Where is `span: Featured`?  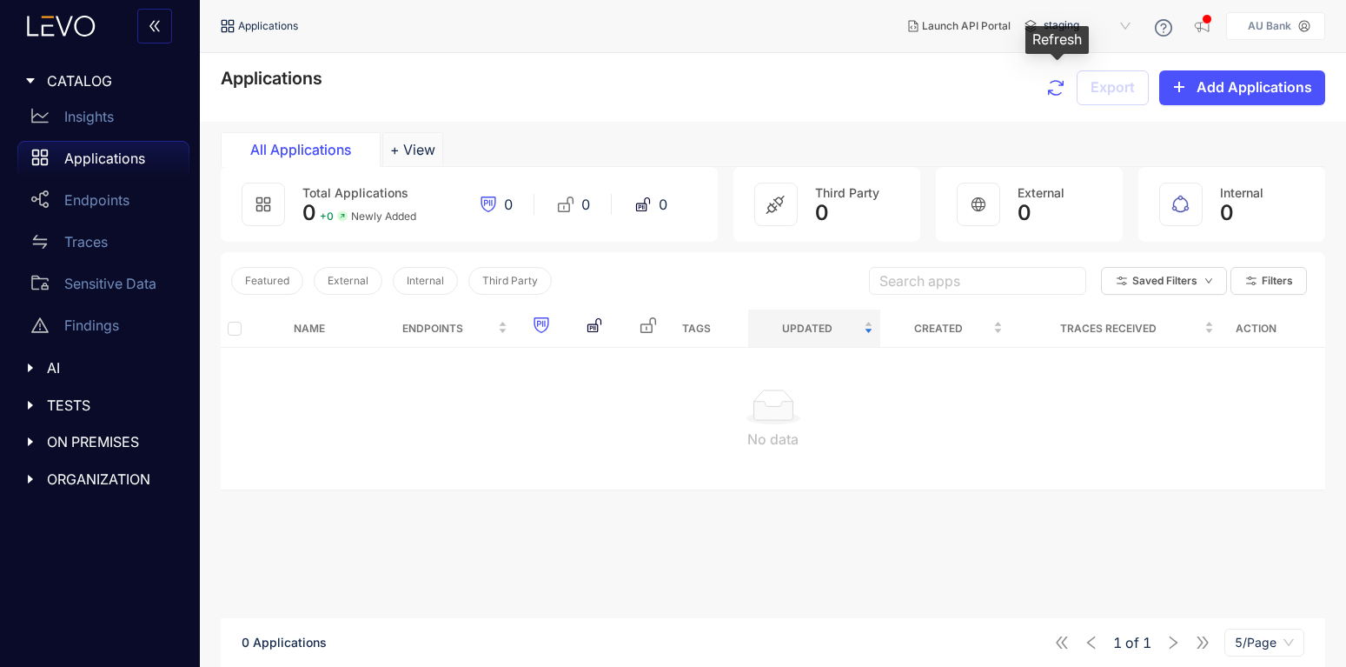 span: Featured is located at coordinates (267, 281).